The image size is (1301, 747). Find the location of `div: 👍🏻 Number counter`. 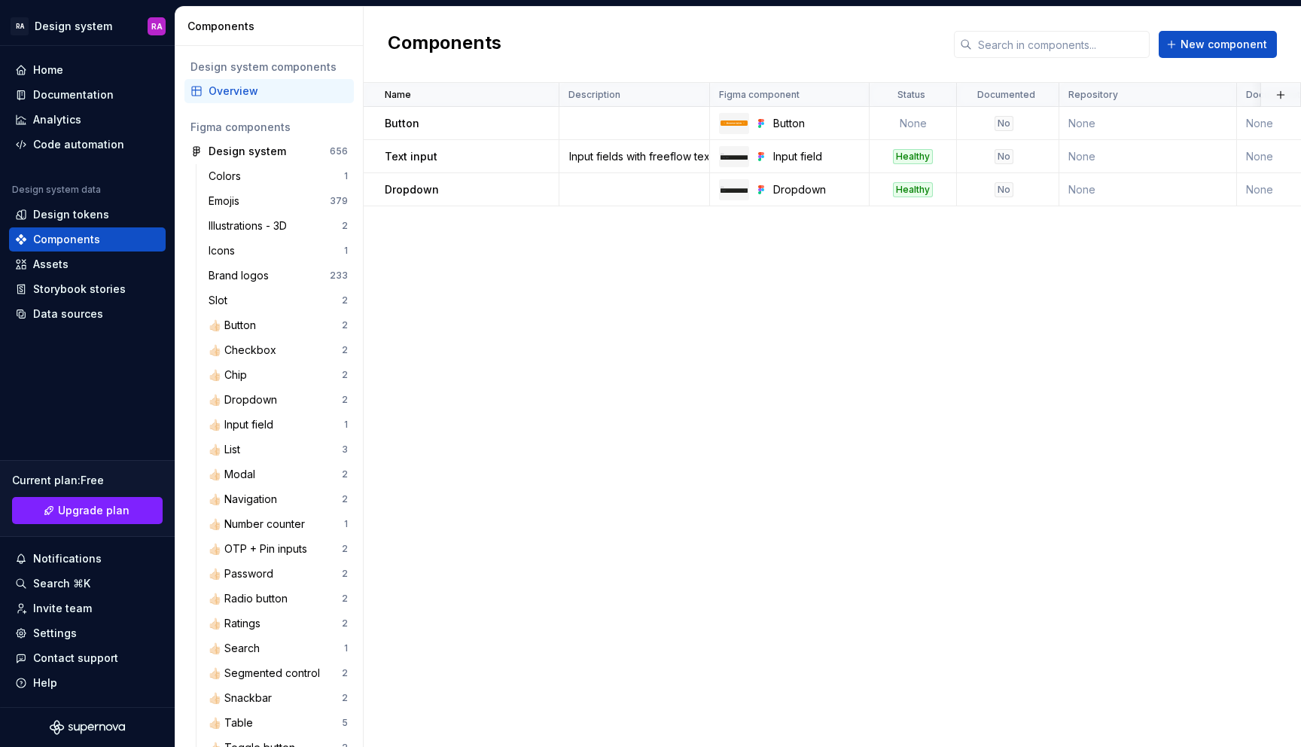

div: 👍🏻 Number counter is located at coordinates (260, 524).